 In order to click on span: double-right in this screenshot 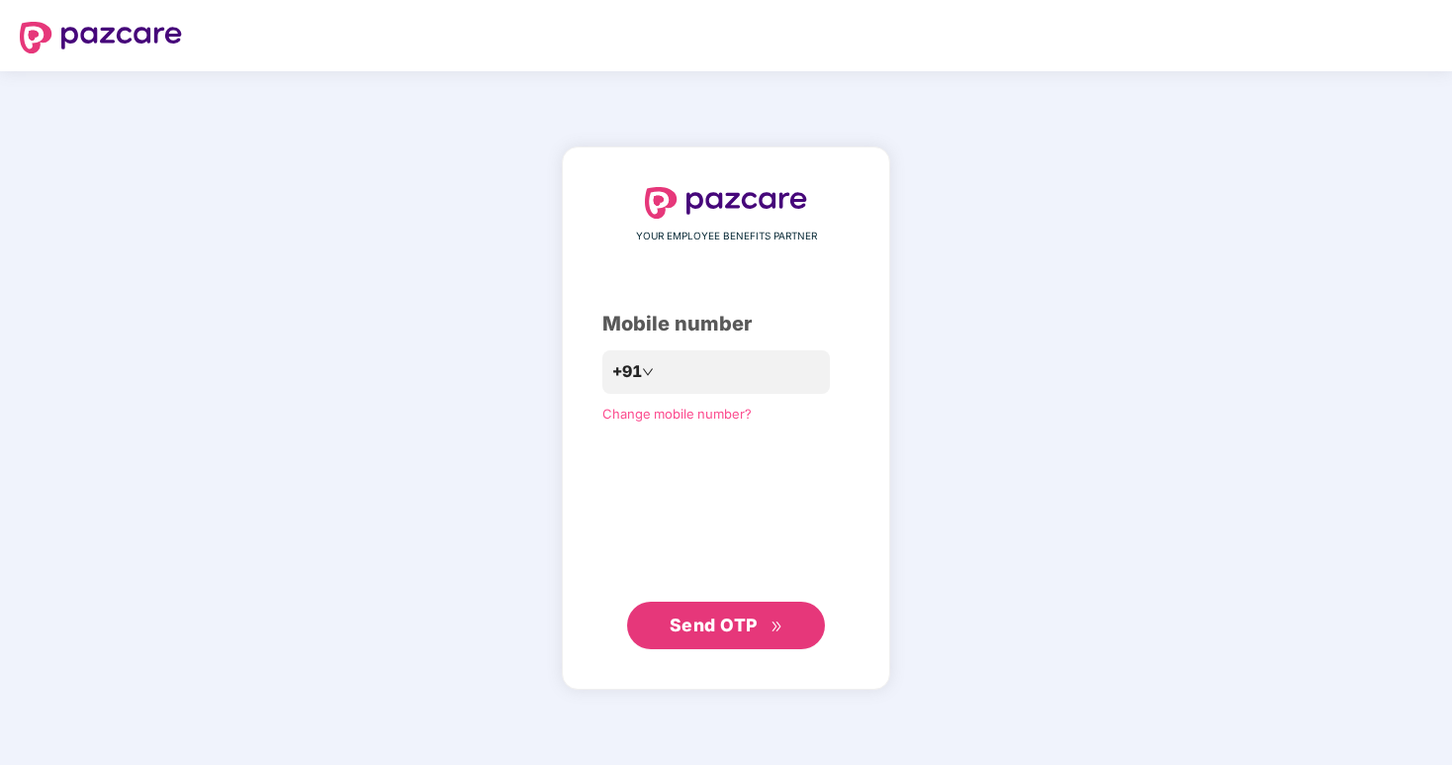, I will do `click(776, 626)`.